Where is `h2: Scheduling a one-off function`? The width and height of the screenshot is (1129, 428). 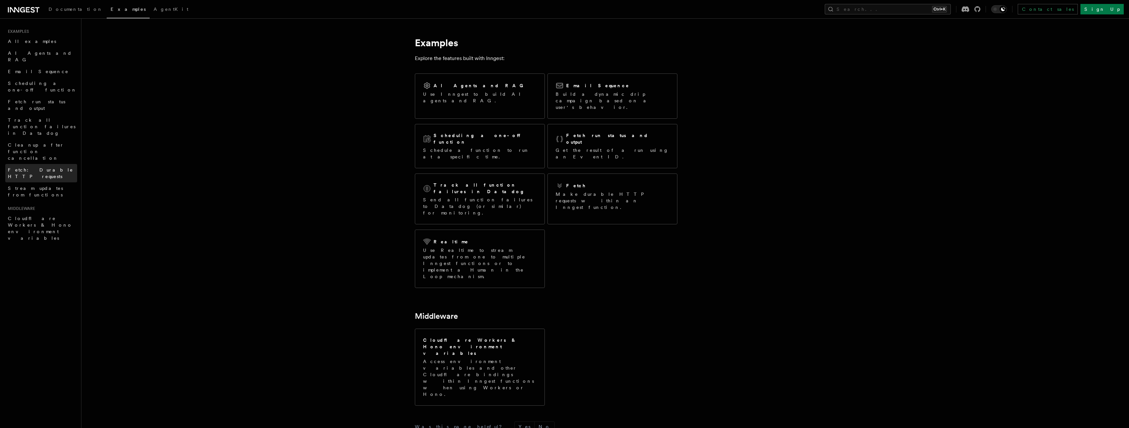
h2: Scheduling a one-off function is located at coordinates (485, 139).